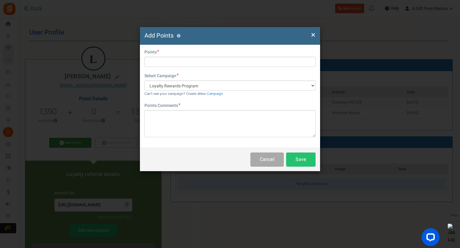  I want to click on label: Points Comments, so click(163, 106).